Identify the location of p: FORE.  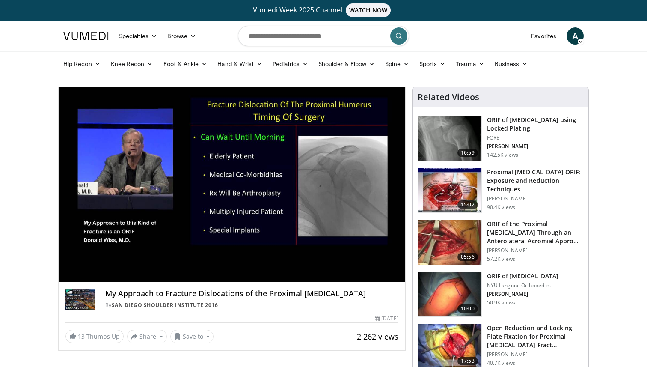
(535, 138).